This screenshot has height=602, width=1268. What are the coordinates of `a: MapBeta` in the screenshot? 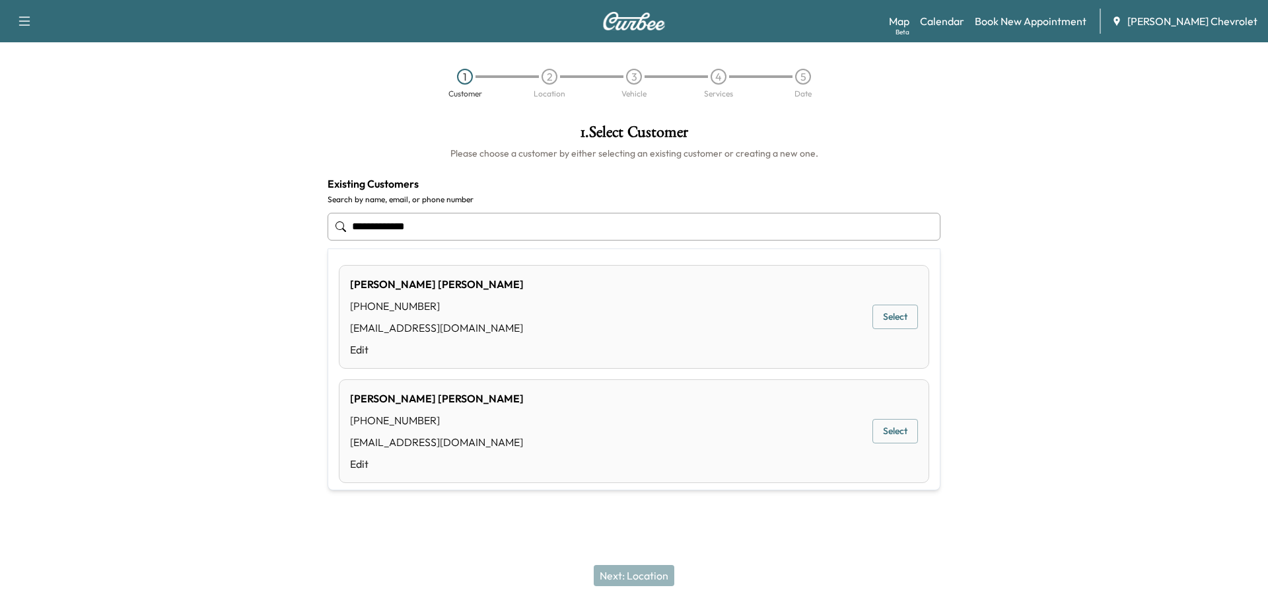 It's located at (899, 21).